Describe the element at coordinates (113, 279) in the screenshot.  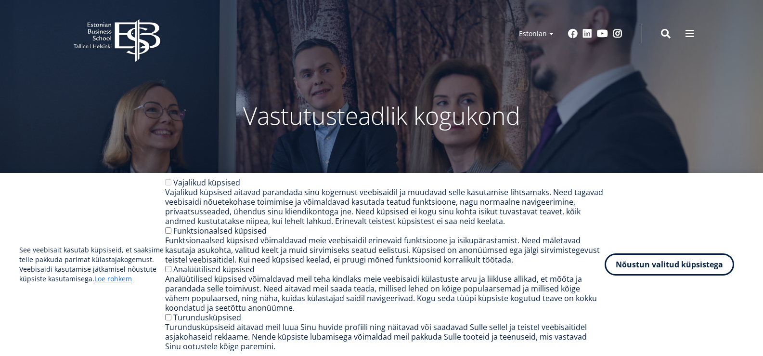
I see `a: Loe rohkem` at that location.